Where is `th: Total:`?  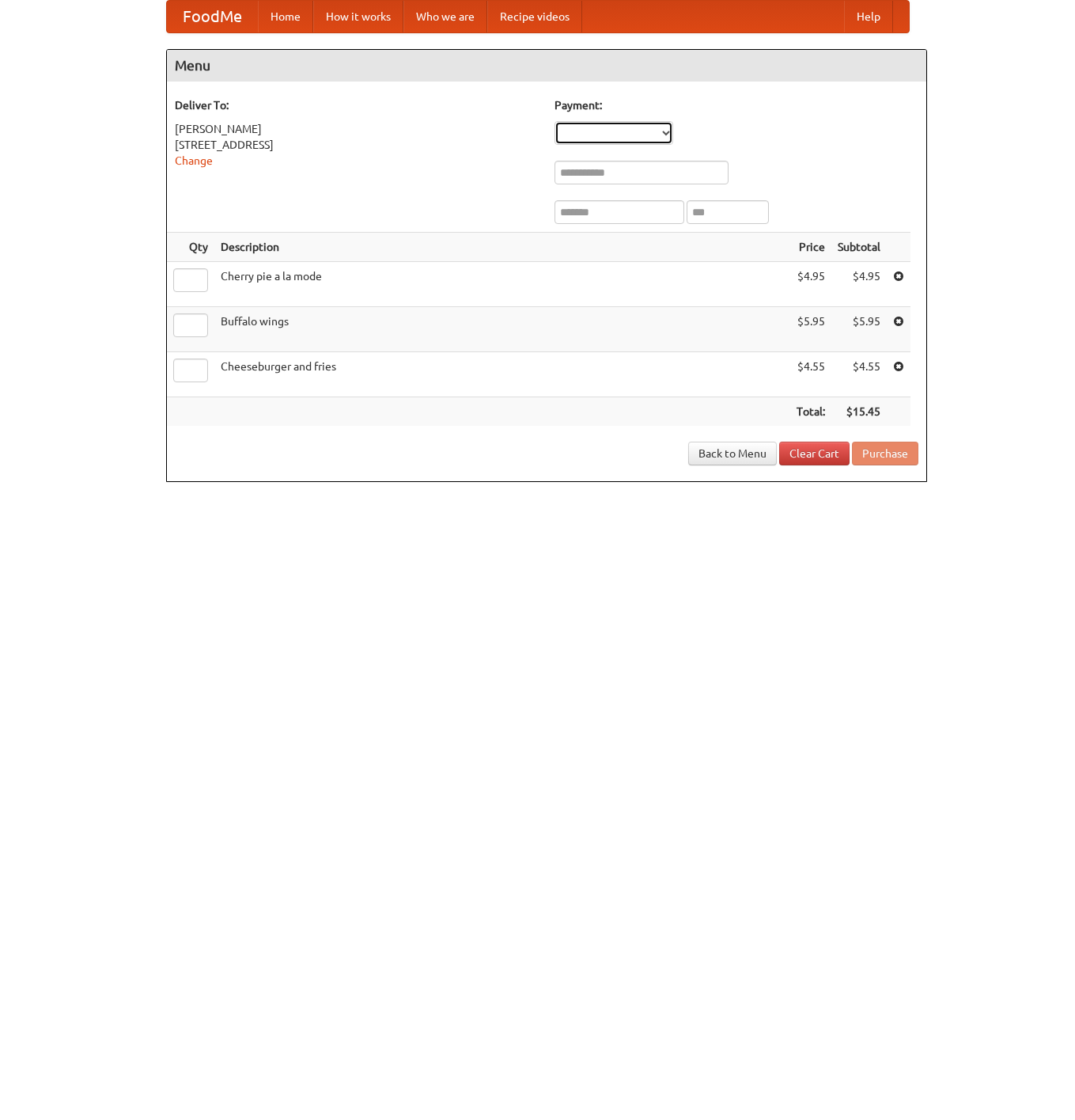
th: Total: is located at coordinates (811, 412).